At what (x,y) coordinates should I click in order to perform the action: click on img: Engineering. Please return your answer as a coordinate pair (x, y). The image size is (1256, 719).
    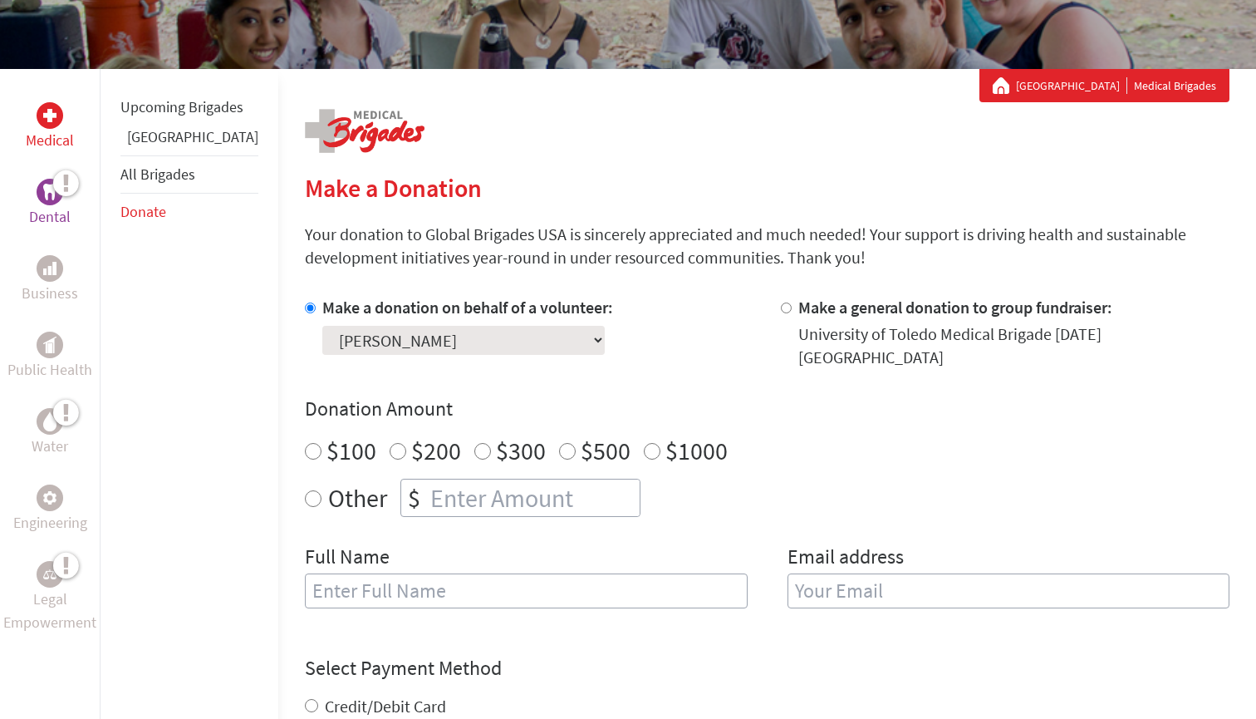
    Looking at the image, I should click on (50, 498).